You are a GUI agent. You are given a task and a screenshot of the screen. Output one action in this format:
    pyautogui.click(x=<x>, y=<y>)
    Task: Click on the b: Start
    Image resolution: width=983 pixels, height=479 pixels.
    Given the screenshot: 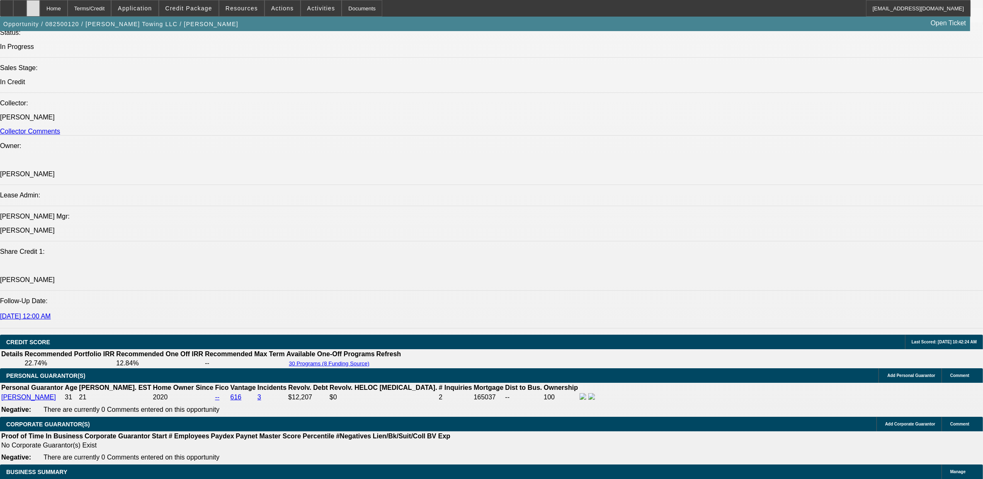 What is the action you would take?
    pyautogui.click(x=159, y=436)
    